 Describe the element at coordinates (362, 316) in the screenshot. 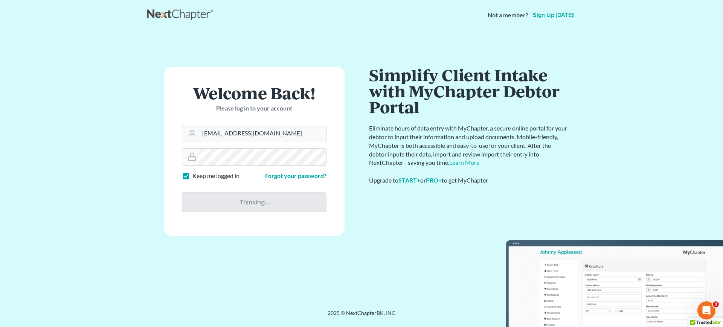

I see `div: 2025 © NextChapterBK, INC` at that location.